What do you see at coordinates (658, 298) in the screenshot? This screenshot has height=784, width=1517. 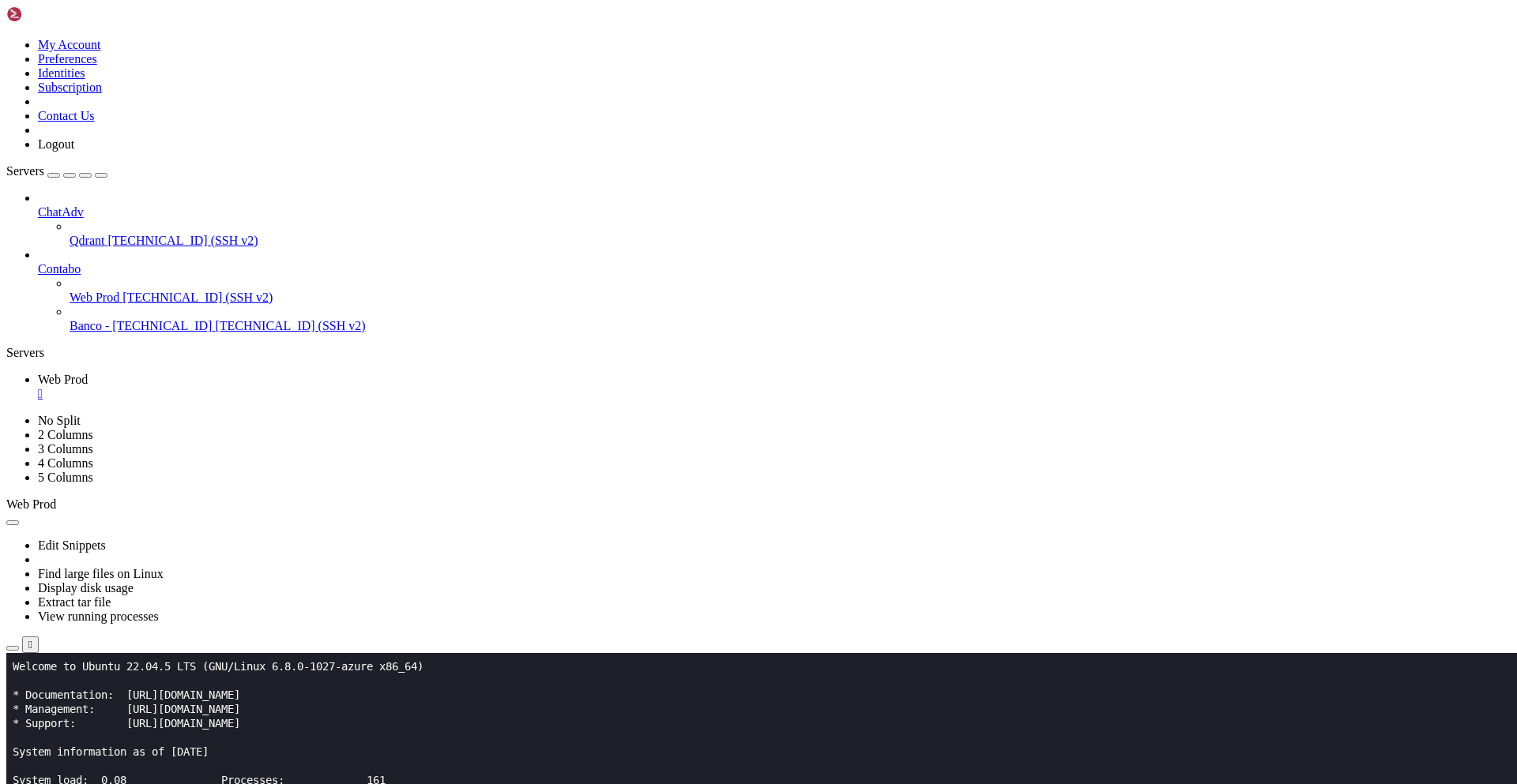 I see `x-row: 148 updates can be applied immediately.` at bounding box center [658, 298].